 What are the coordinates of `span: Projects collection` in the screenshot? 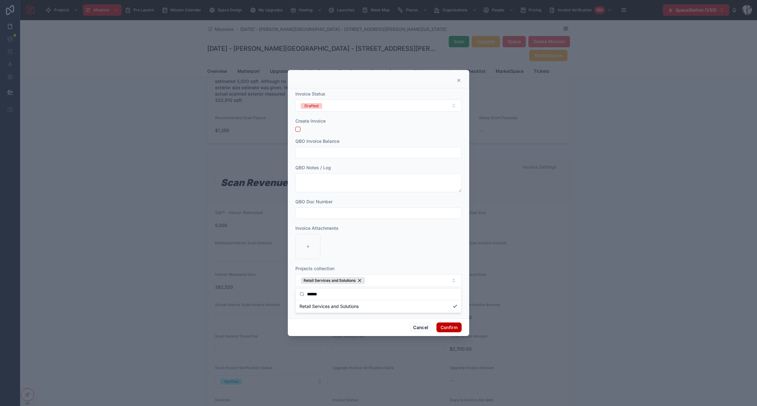 It's located at (315, 268).